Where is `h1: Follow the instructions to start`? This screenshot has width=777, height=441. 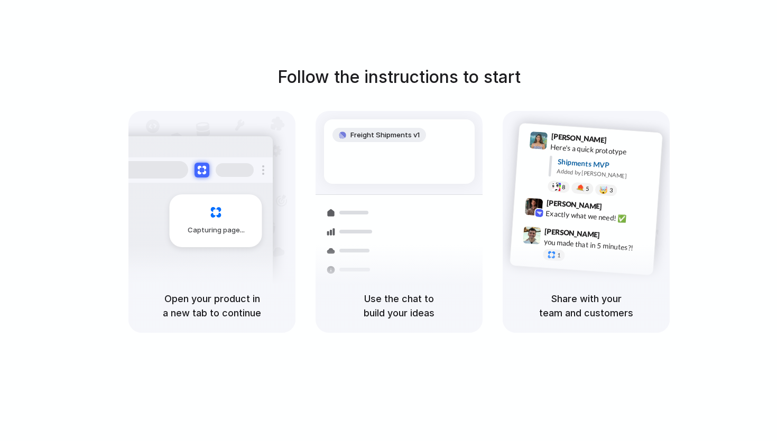 h1: Follow the instructions to start is located at coordinates (399, 77).